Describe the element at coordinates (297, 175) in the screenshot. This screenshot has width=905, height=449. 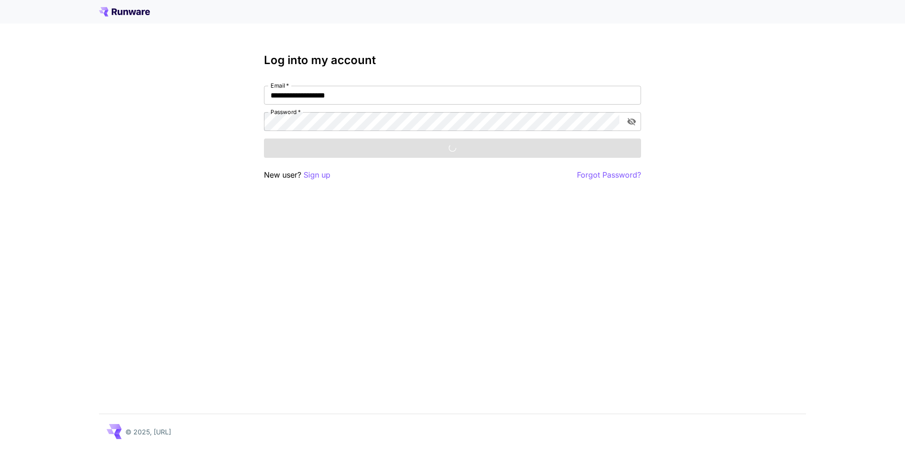
I see `p: New user?` at that location.